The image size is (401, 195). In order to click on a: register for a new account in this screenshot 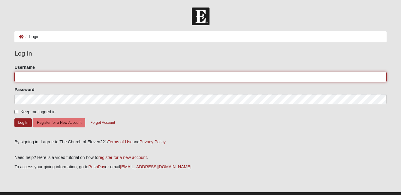, I will do `click(123, 157)`.